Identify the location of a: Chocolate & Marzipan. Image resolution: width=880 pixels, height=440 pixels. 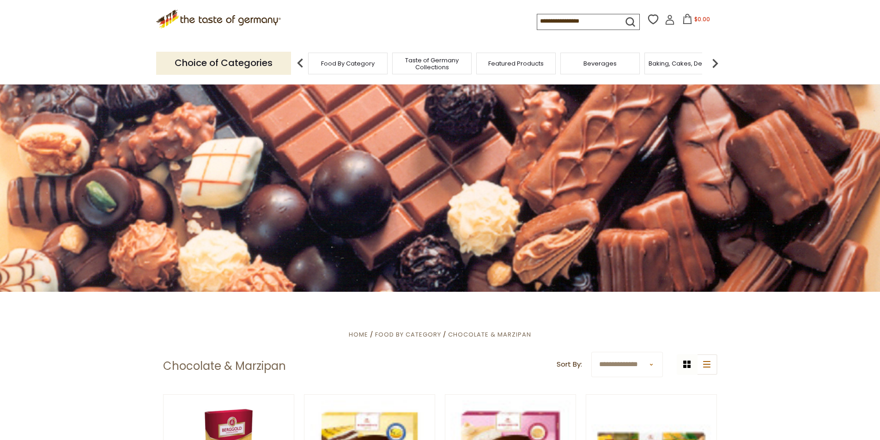
(490, 334).